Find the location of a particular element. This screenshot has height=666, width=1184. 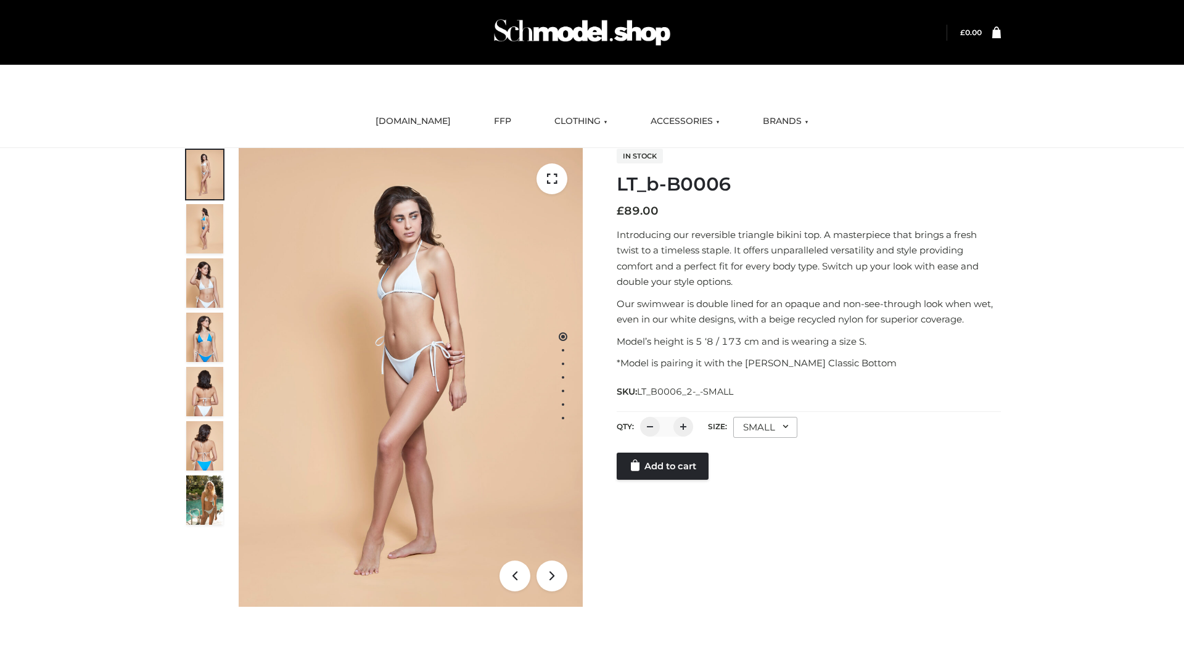

img: ArielClassicBikiniTop_CloudNine_AzureSky_OW114ECO_2-scaled.jpg is located at coordinates (205, 229).